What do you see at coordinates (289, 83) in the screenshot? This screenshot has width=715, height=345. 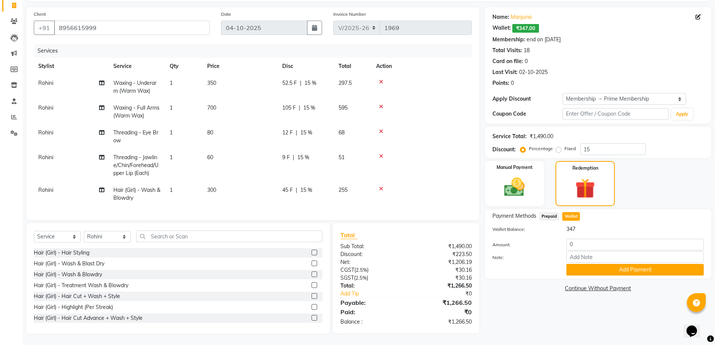 I see `span: 52.5 F` at bounding box center [289, 83].